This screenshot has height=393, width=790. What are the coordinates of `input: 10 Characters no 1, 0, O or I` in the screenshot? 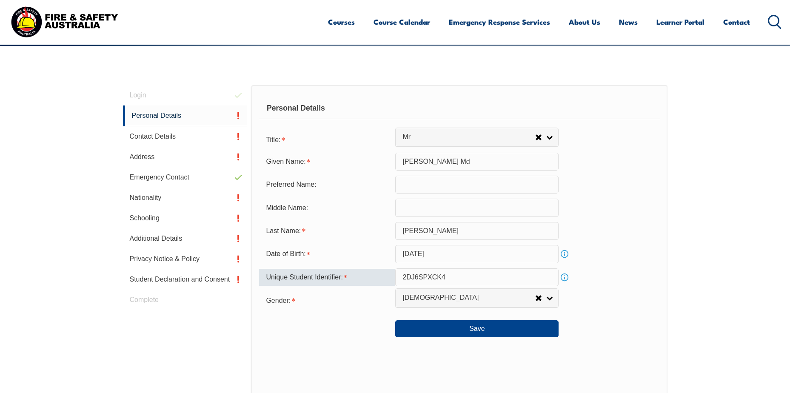 It's located at (477, 277).